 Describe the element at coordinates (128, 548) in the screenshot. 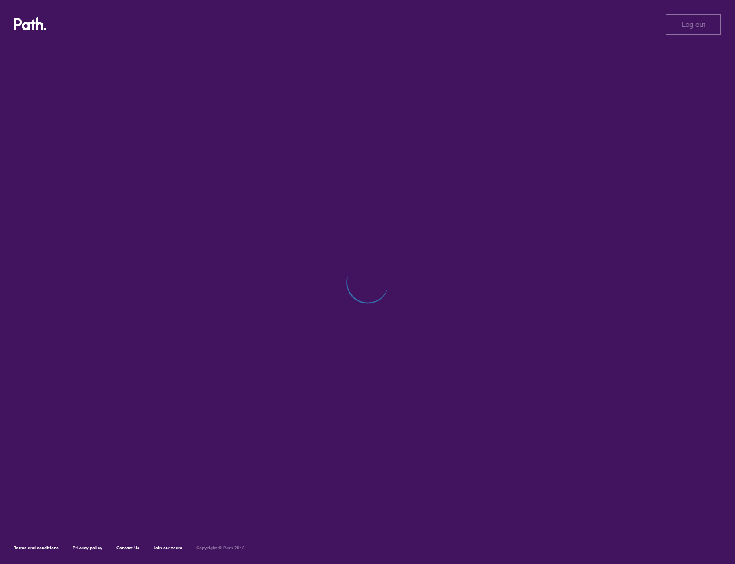

I see `a: Contact Us` at that location.